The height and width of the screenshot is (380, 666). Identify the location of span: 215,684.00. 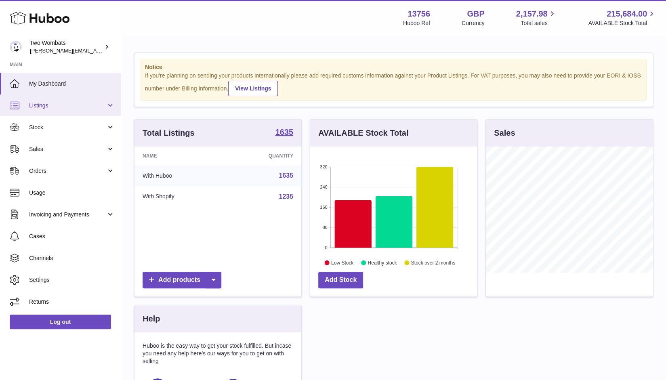
(627, 14).